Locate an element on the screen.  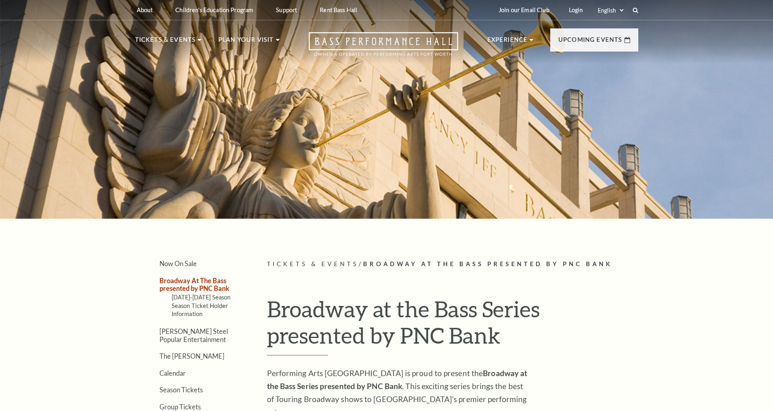
select: Select: is located at coordinates (610, 10).